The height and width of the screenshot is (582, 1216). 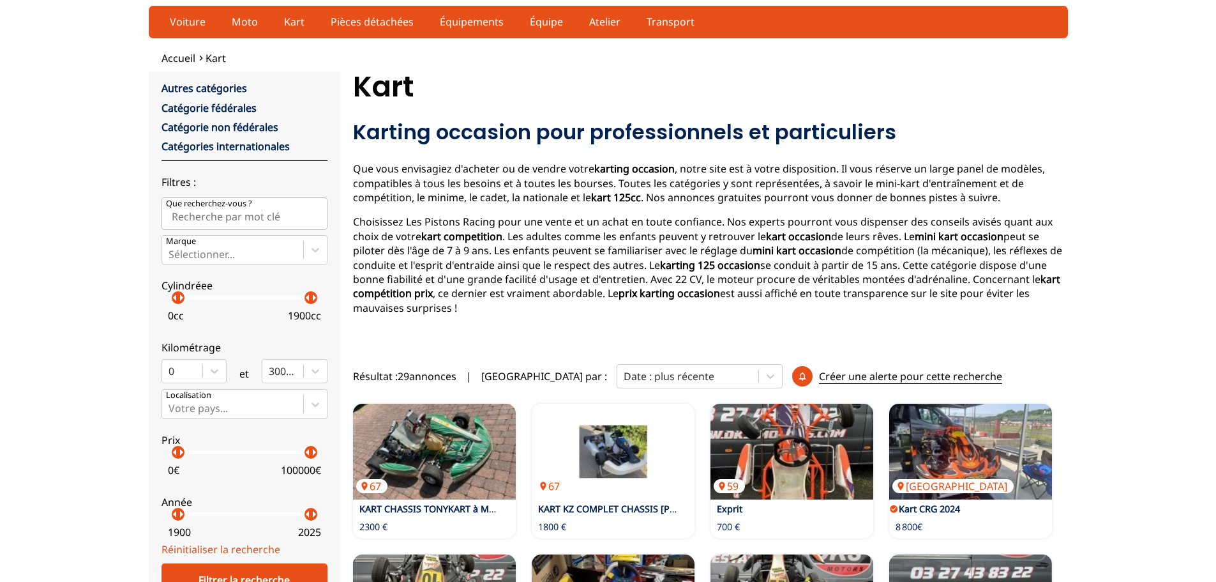 What do you see at coordinates (179, 532) in the screenshot?
I see `p: 1900` at bounding box center [179, 532].